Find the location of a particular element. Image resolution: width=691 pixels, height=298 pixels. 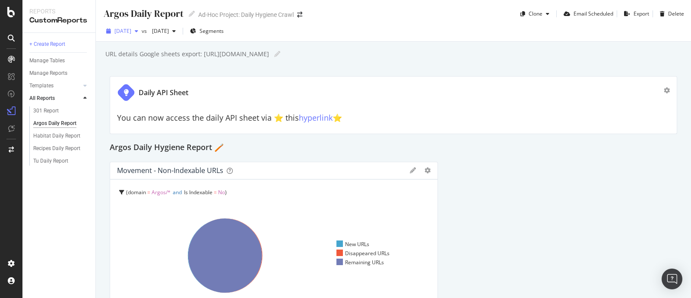

div: Clone is located at coordinates (536, 13).